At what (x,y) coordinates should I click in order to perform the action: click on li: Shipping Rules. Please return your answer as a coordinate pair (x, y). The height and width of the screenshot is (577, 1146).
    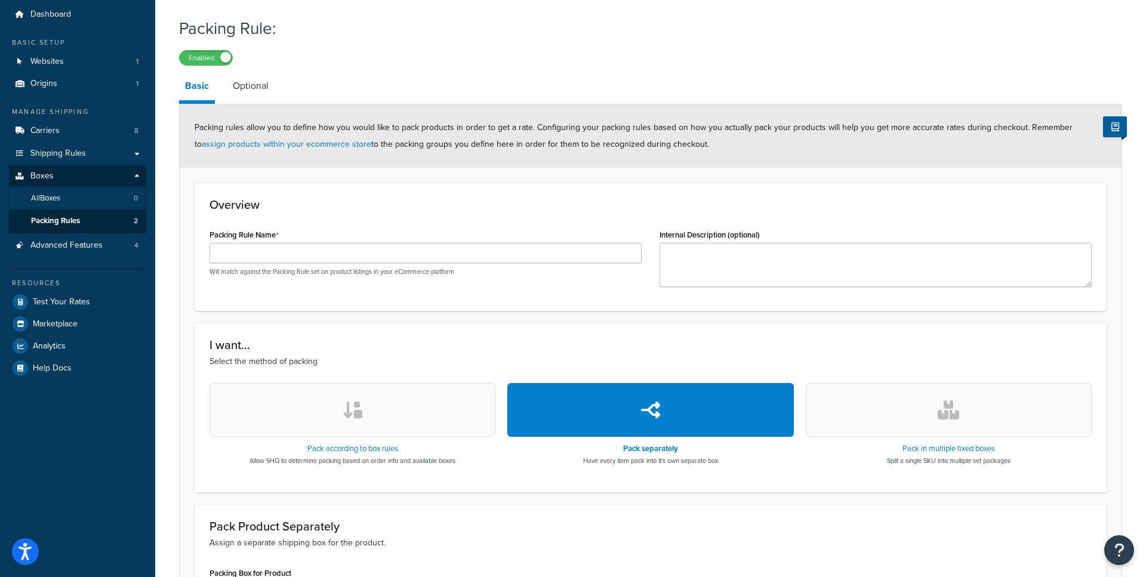
    Looking at the image, I should click on (78, 153).